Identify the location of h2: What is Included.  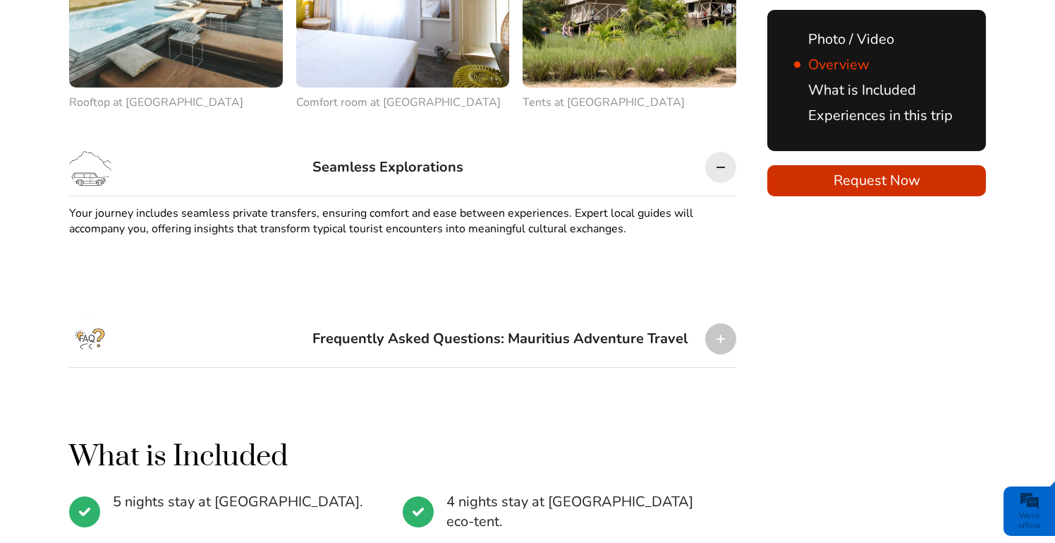
(403, 456).